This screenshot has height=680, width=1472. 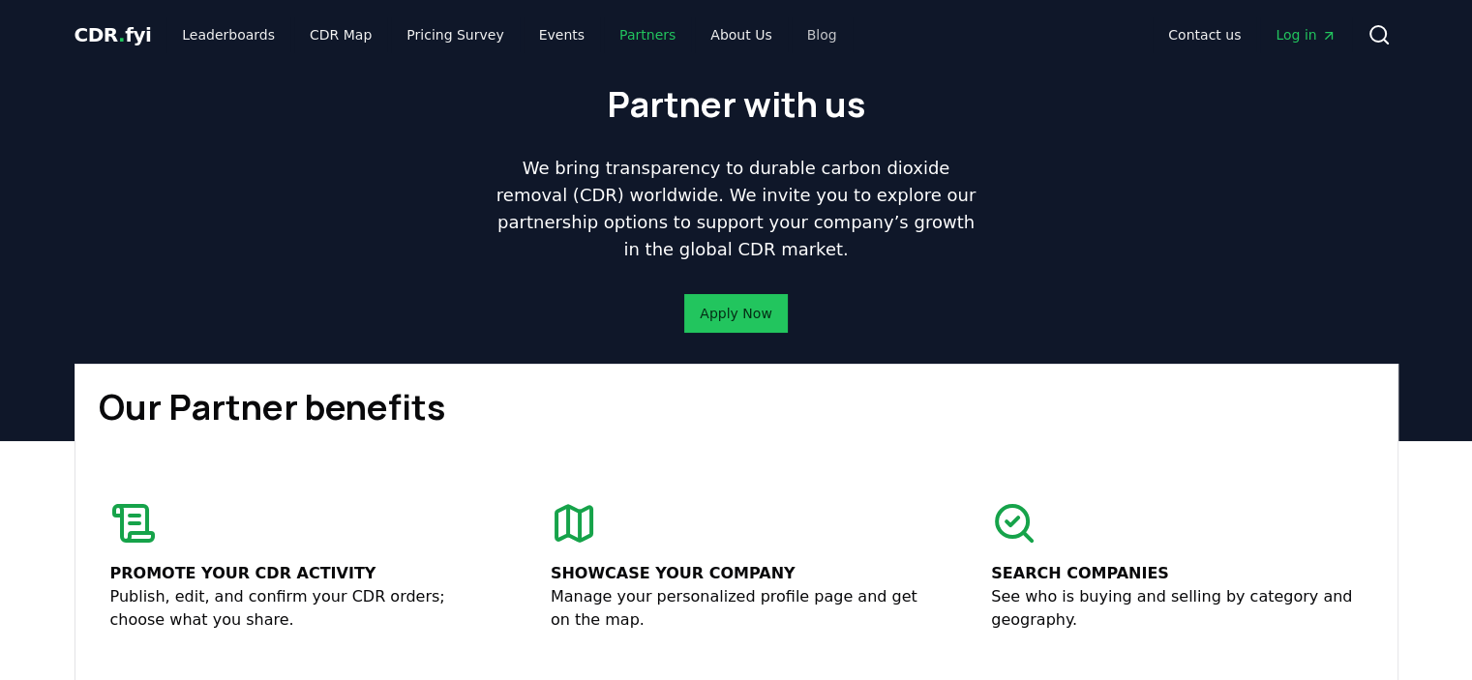 I want to click on a: About Us, so click(x=740, y=35).